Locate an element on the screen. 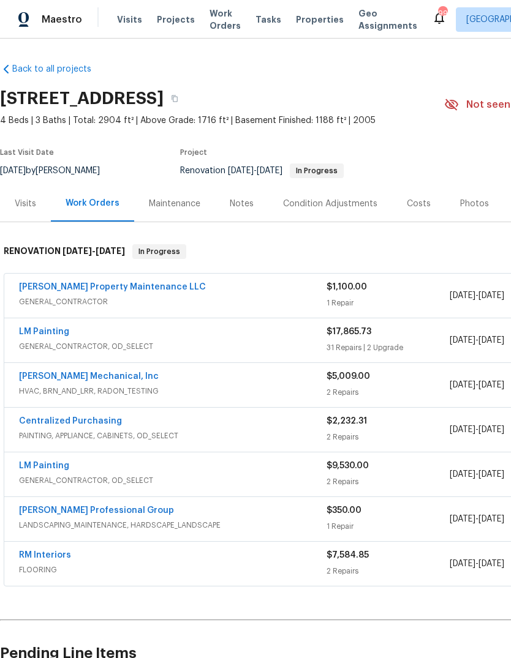 The height and width of the screenshot is (658, 511). button: Copy Address is located at coordinates (174, 99).